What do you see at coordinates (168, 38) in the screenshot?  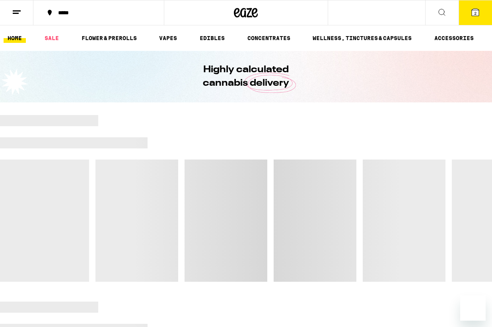 I see `a: VAPES` at bounding box center [168, 38].